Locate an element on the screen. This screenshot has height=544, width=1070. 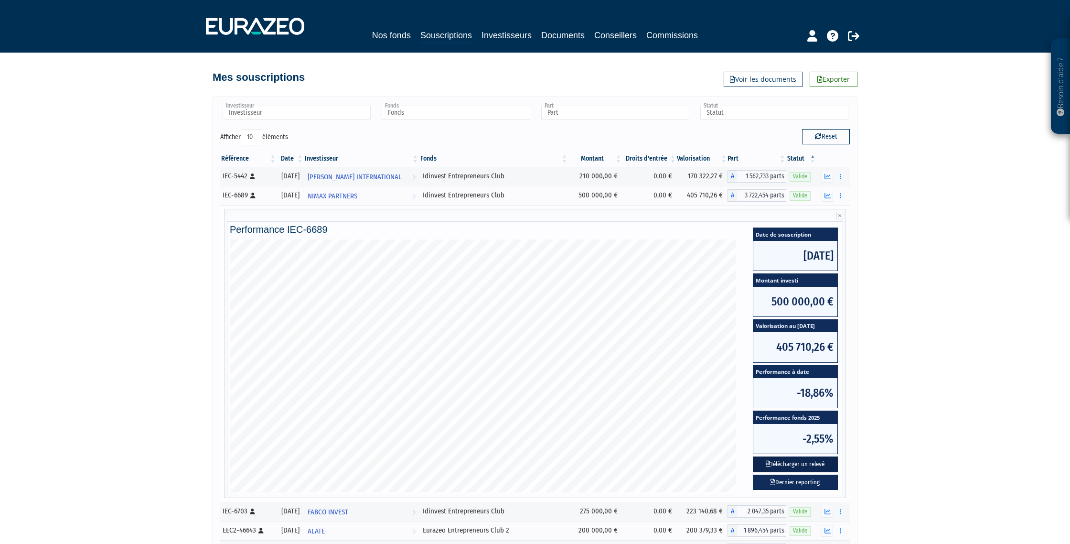
a: Dernier reporting is located at coordinates (796, 482).